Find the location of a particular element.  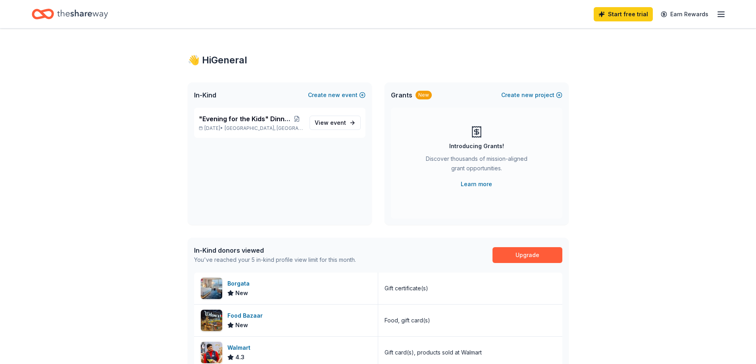

span: Grants is located at coordinates (401, 95).